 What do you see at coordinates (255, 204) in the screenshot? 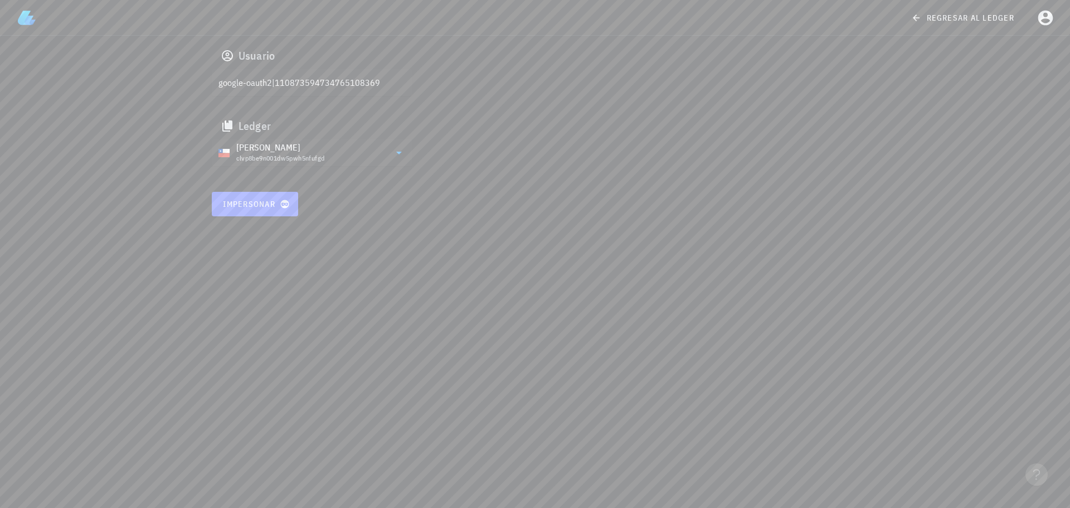
I see `span: Impersonar` at bounding box center [255, 204].